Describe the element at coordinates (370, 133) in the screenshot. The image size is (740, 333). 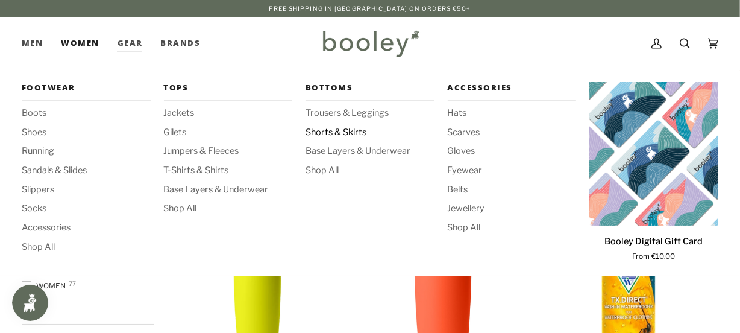
I see `span: Shorts & Skirts` at that location.